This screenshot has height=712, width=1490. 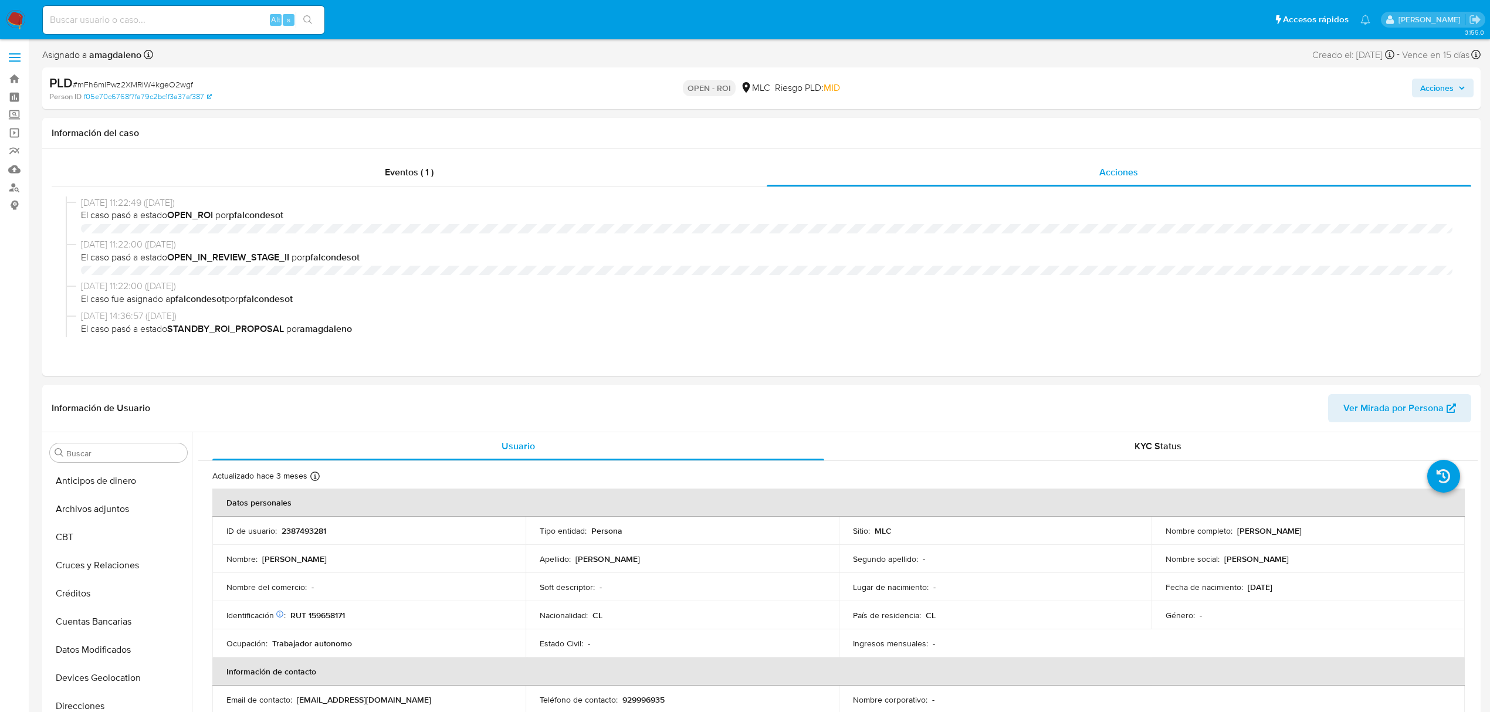 What do you see at coordinates (133, 84) in the screenshot?
I see `span: # mFh6mlPwz2XMRiW4kgeO2wgf` at bounding box center [133, 84].